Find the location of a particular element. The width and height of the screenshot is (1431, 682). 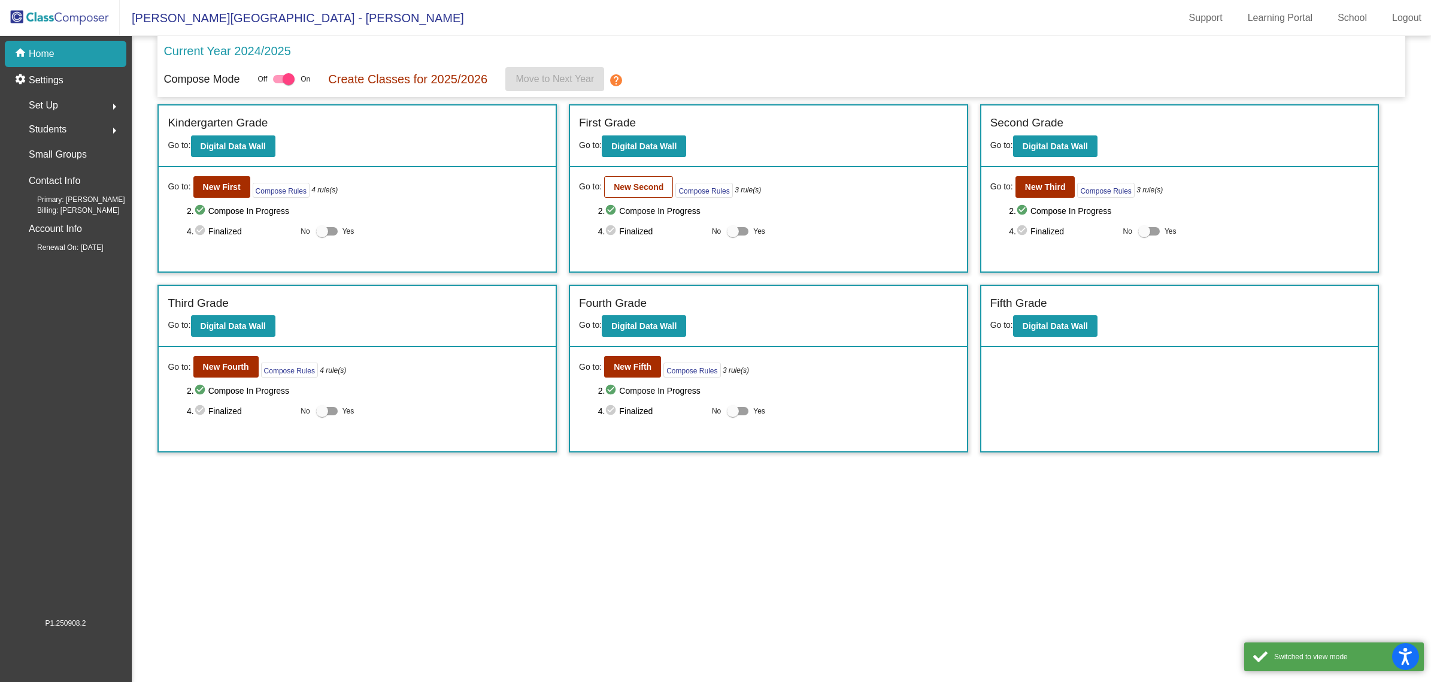

i: 4 rule(s) is located at coordinates (325, 190).